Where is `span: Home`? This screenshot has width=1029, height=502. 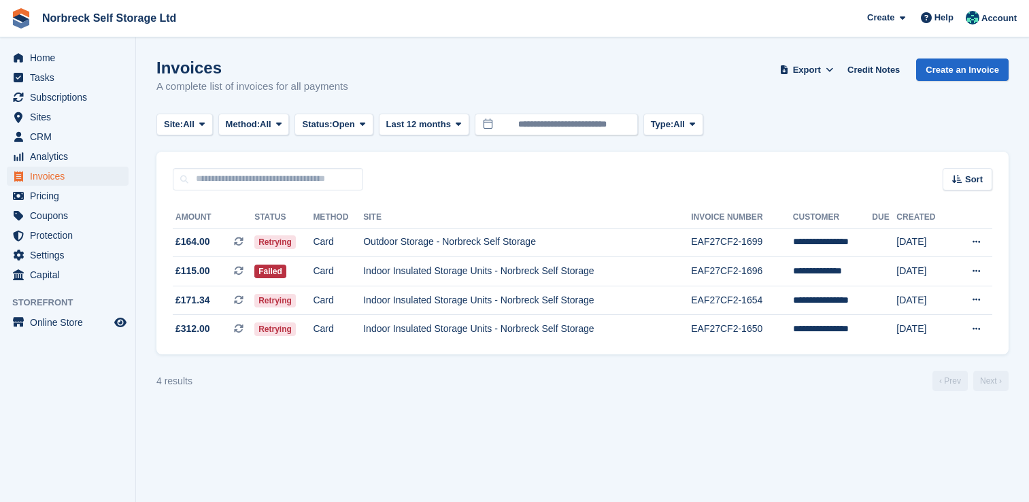
span: Home is located at coordinates (71, 58).